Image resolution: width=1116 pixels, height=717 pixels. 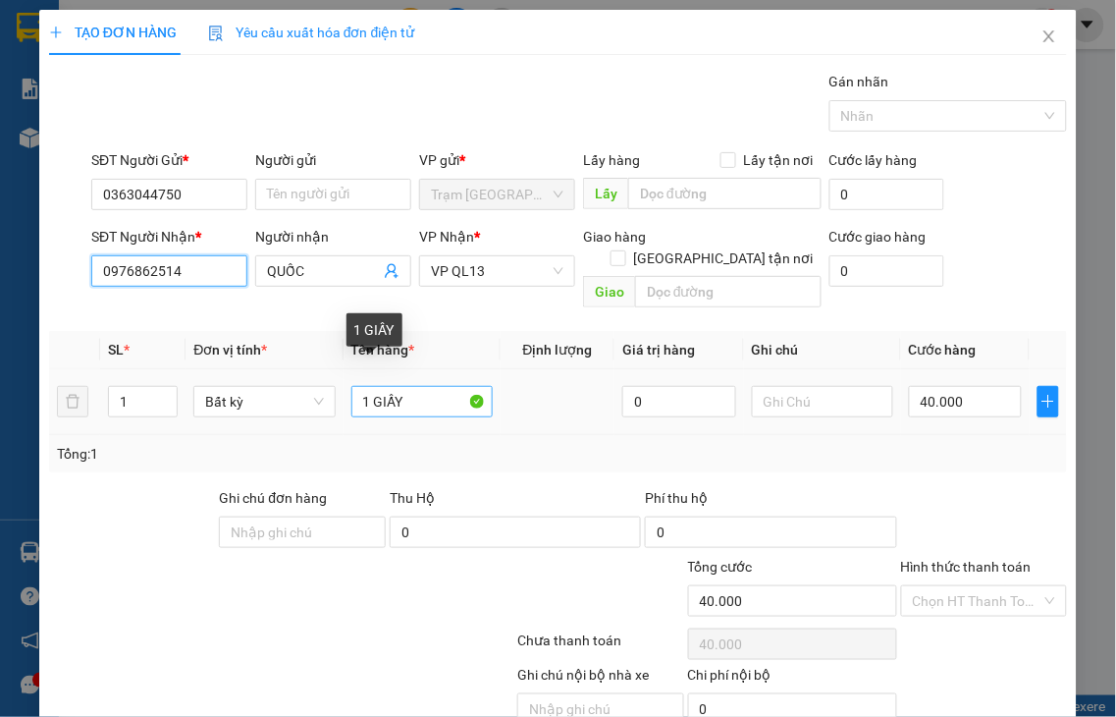 I want to click on input: Ghi chú đơn hàng, so click(x=302, y=532).